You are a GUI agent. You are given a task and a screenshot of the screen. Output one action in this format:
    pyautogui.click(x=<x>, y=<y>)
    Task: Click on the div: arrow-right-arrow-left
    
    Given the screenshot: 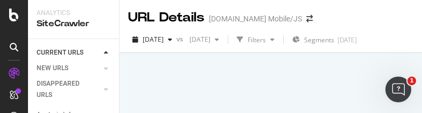 What is the action you would take?
    pyautogui.click(x=309, y=19)
    